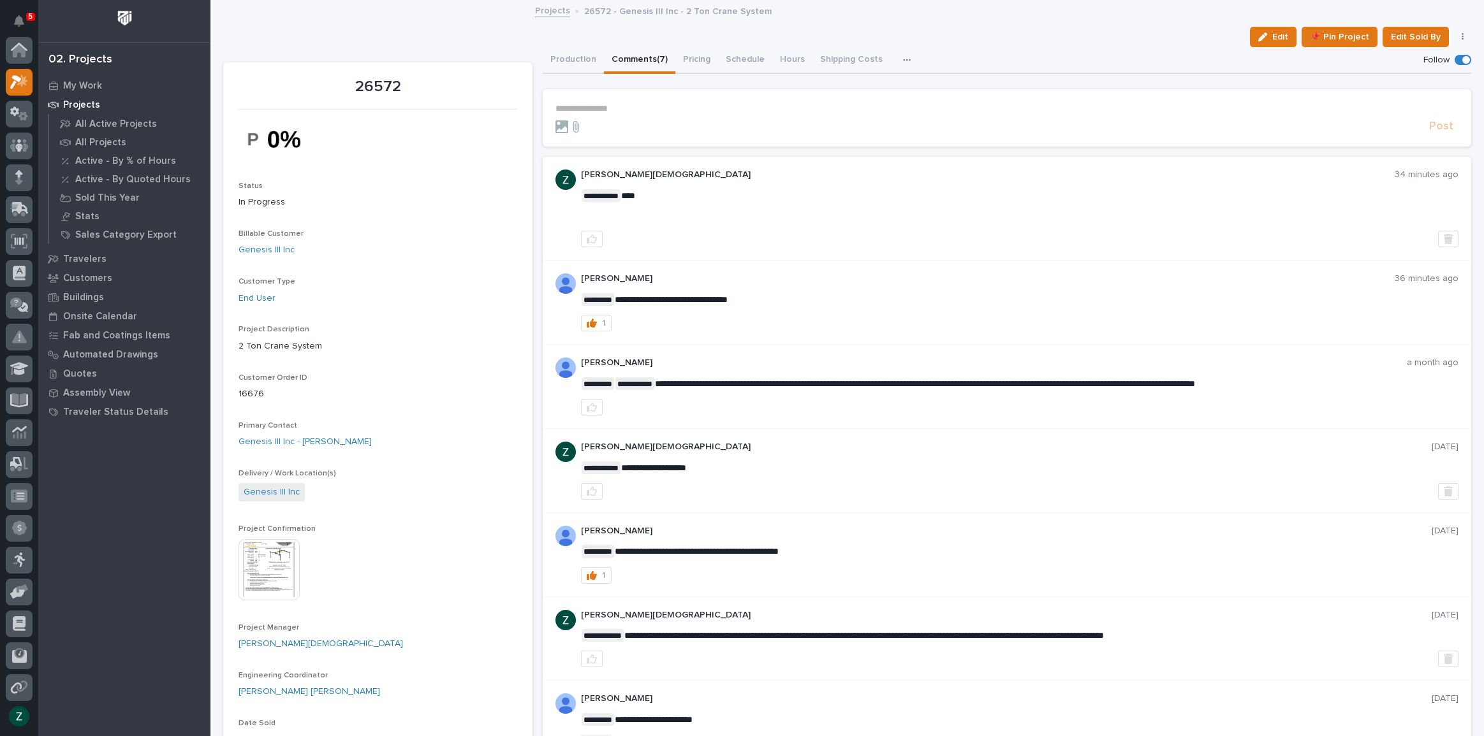 The width and height of the screenshot is (1484, 736). Describe the element at coordinates (133, 180) in the screenshot. I see `p: Active - By Quoted Hours` at that location.